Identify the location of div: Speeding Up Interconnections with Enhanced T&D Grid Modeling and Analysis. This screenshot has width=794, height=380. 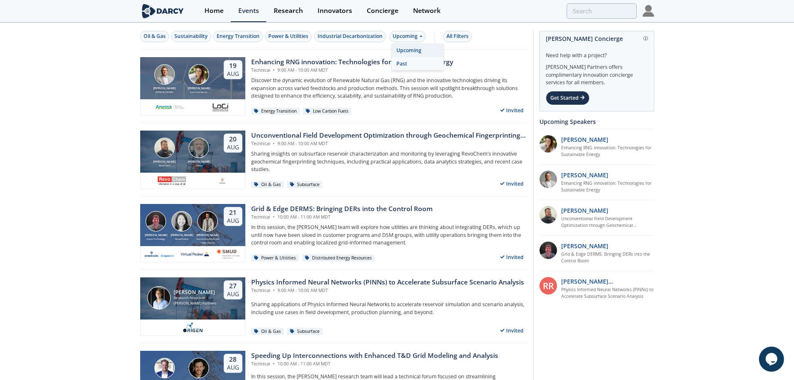
(375, 356).